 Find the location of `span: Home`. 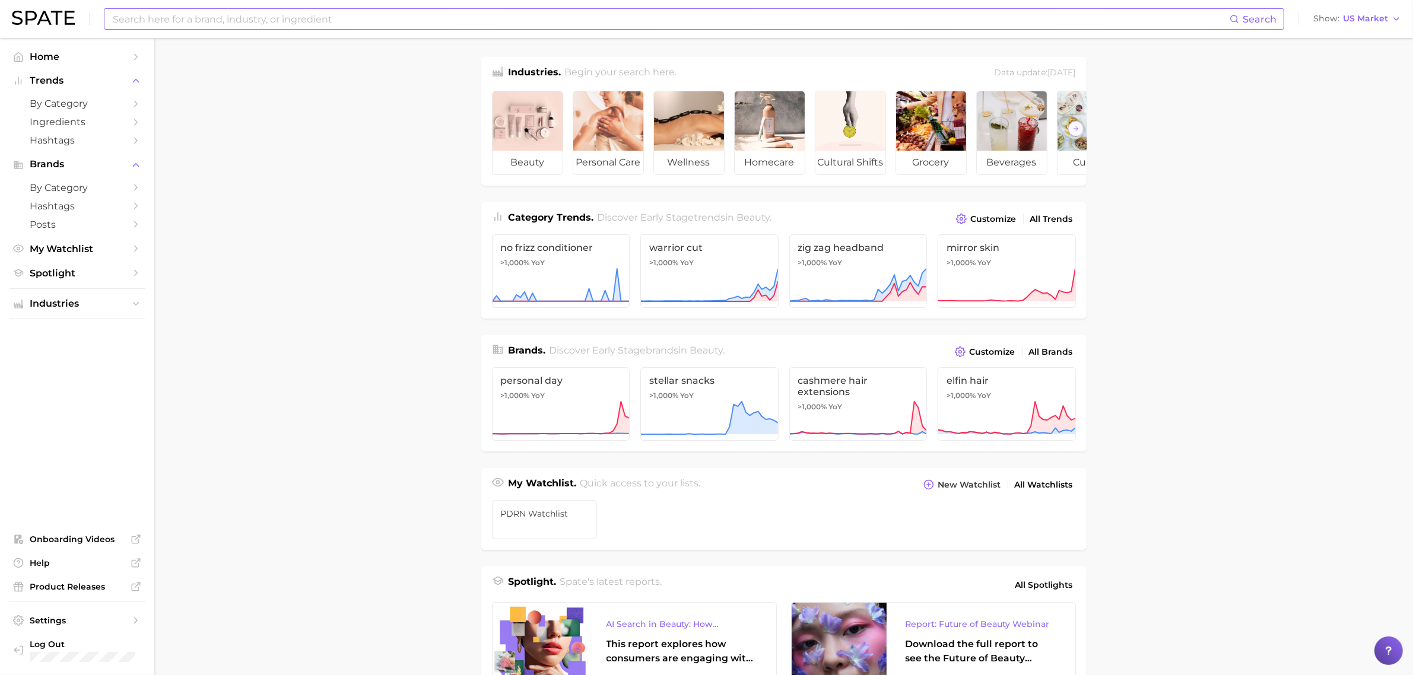

span: Home is located at coordinates (77, 56).